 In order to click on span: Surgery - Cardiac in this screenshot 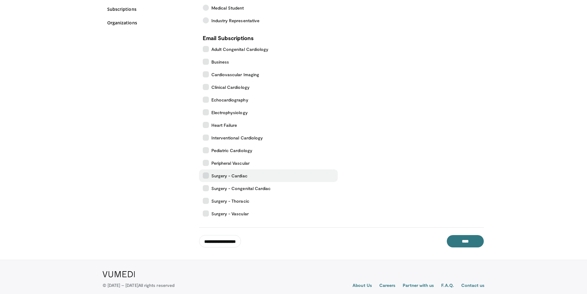, I will do `click(229, 175)`.